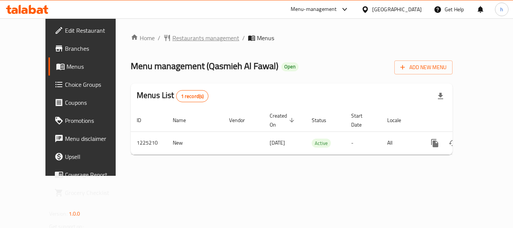  Describe the element at coordinates (90, 175) in the screenshot. I see `a: Coverage Report` at that location.